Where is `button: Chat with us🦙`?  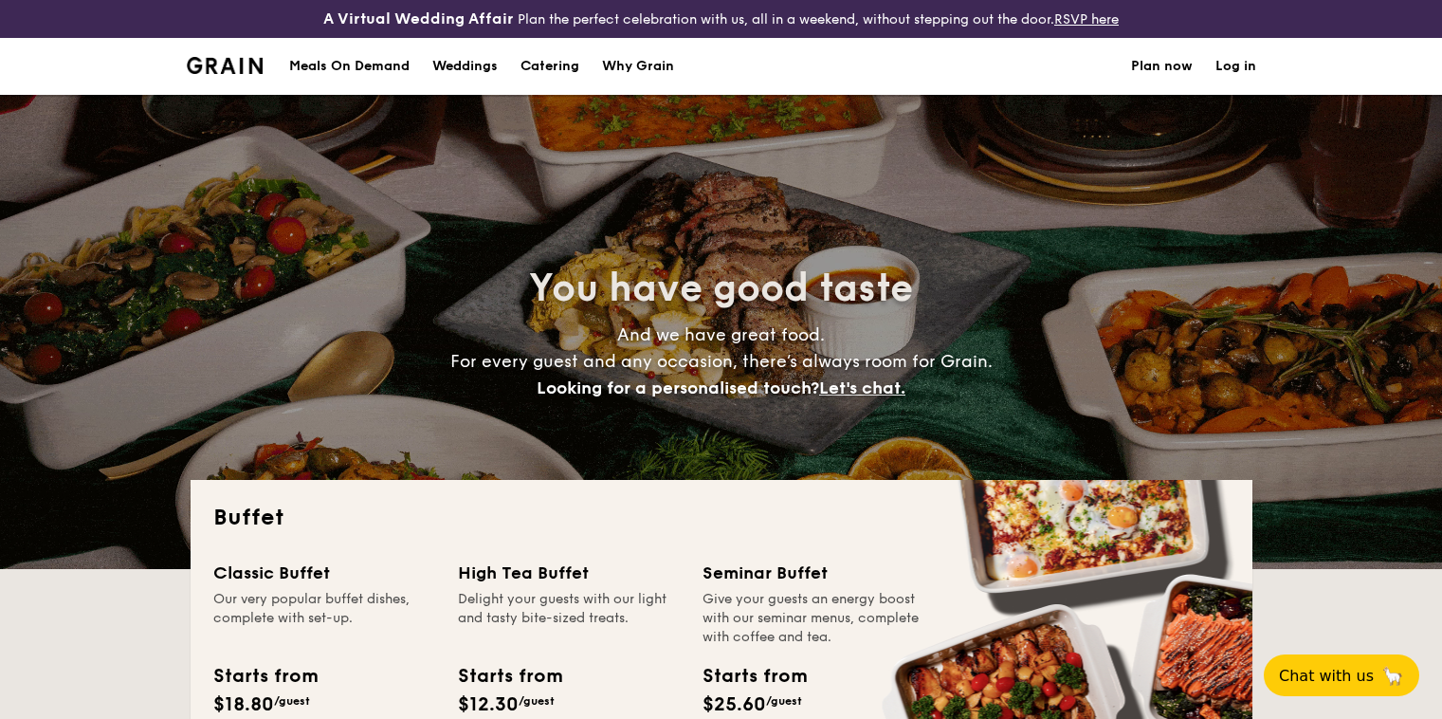 button: Chat with us🦙 is located at coordinates (1341, 675).